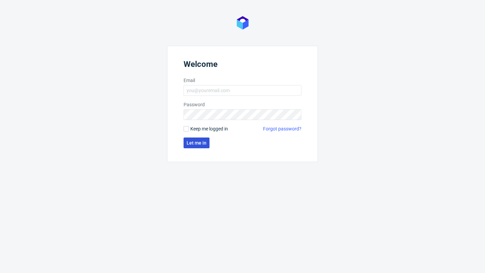 The width and height of the screenshot is (485, 273). What do you see at coordinates (209, 129) in the screenshot?
I see `span: Keep me logged in` at bounding box center [209, 129].